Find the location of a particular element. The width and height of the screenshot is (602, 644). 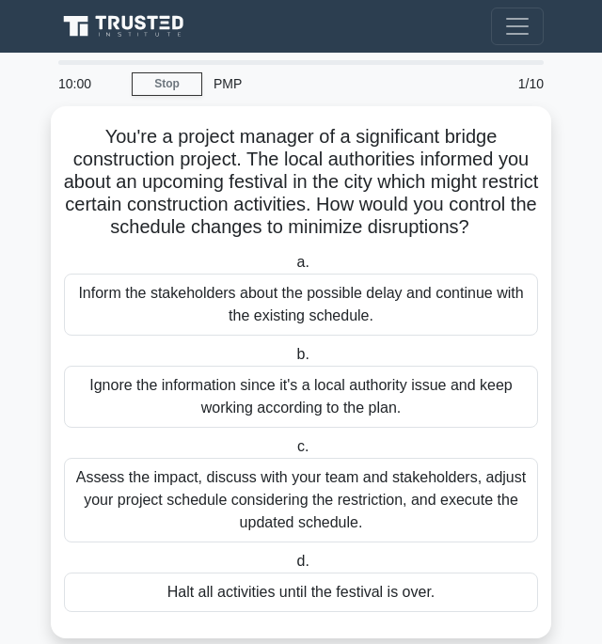

h5: You're a project manager of a significant bridge construction project. The local authorities info... is located at coordinates (301, 182).